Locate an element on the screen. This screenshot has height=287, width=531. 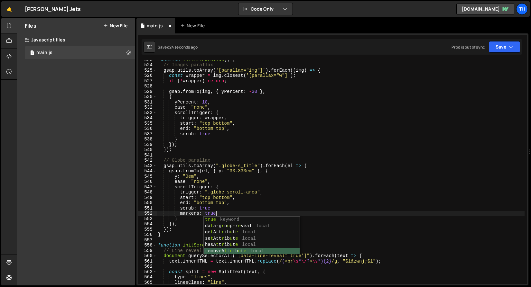
div: 528 is located at coordinates (147, 86).